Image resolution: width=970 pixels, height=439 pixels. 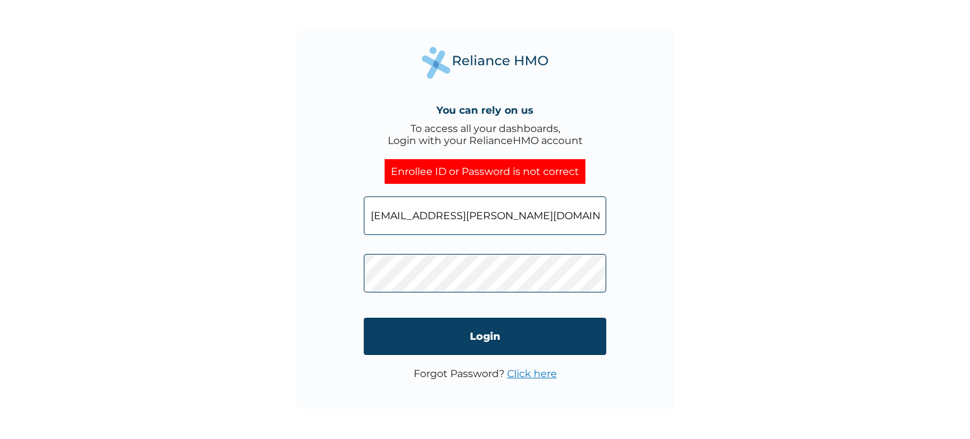 What do you see at coordinates (485, 135) in the screenshot?
I see `div: To access all your dashboards, Login with your RelianceHMO account` at bounding box center [485, 135].